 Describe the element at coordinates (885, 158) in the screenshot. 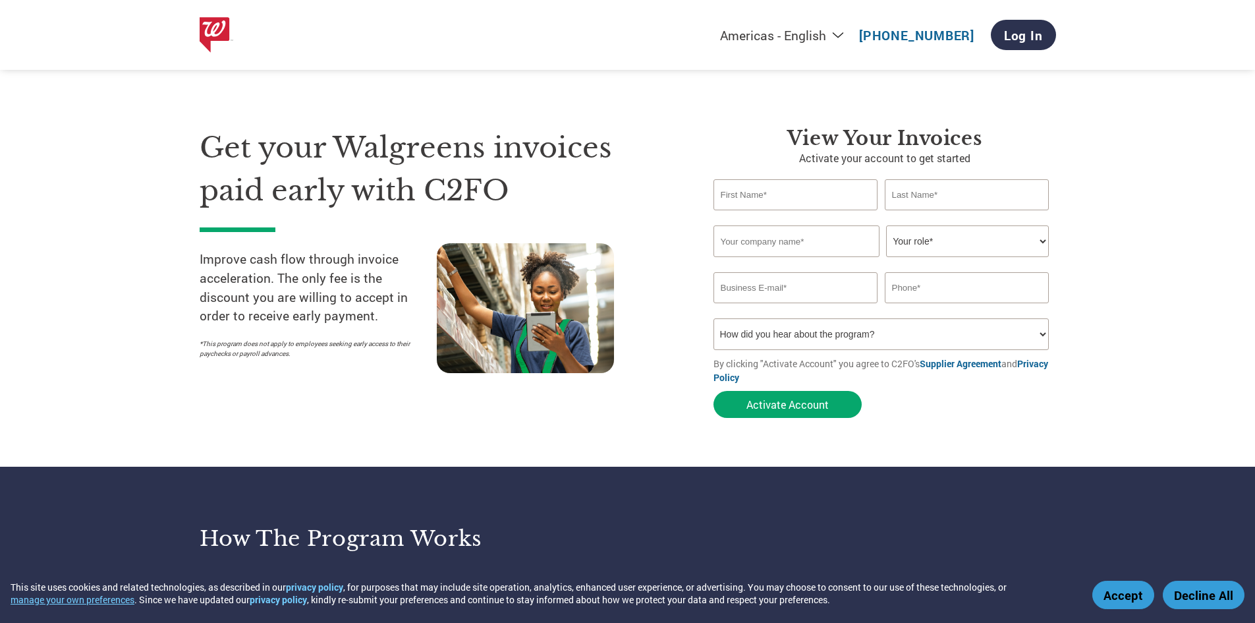

I see `p: Activate your account to get started` at that location.